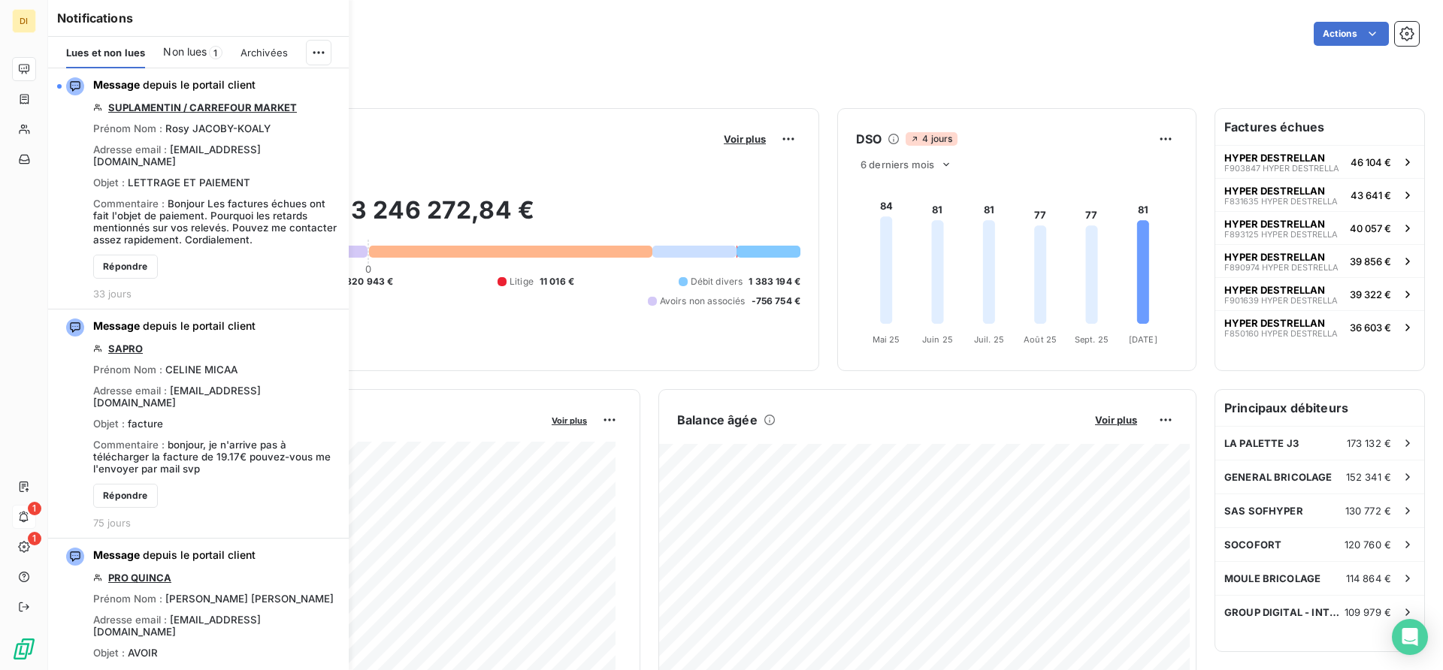 This screenshot has height=670, width=1443. What do you see at coordinates (1320, 294) in the screenshot?
I see `button: HYPER DESTRELLANF901639 HYPER DESTRELLA39 322 €` at bounding box center [1320, 294].